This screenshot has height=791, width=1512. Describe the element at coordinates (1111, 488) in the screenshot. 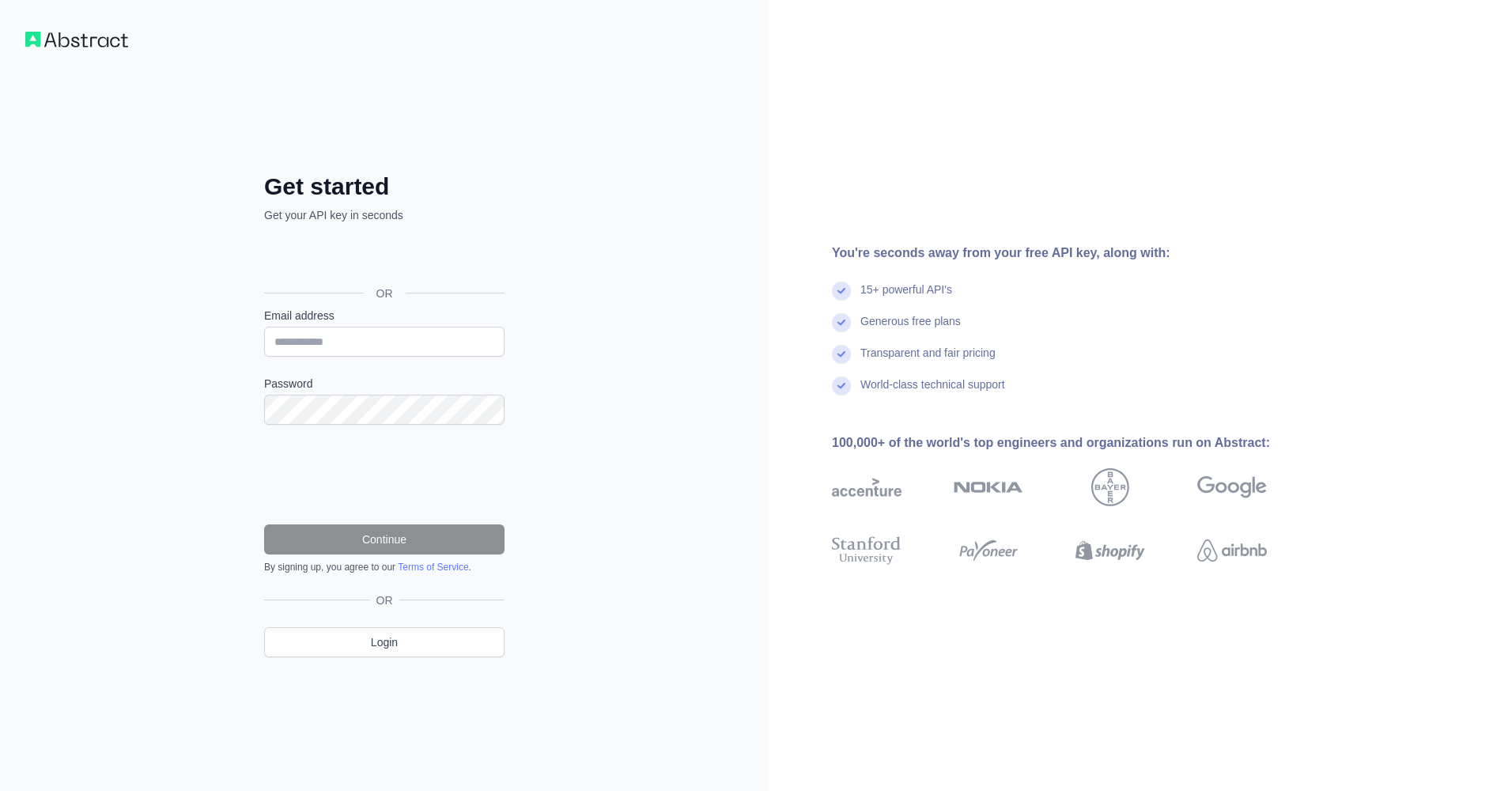

I see `img: bayer` at that location.